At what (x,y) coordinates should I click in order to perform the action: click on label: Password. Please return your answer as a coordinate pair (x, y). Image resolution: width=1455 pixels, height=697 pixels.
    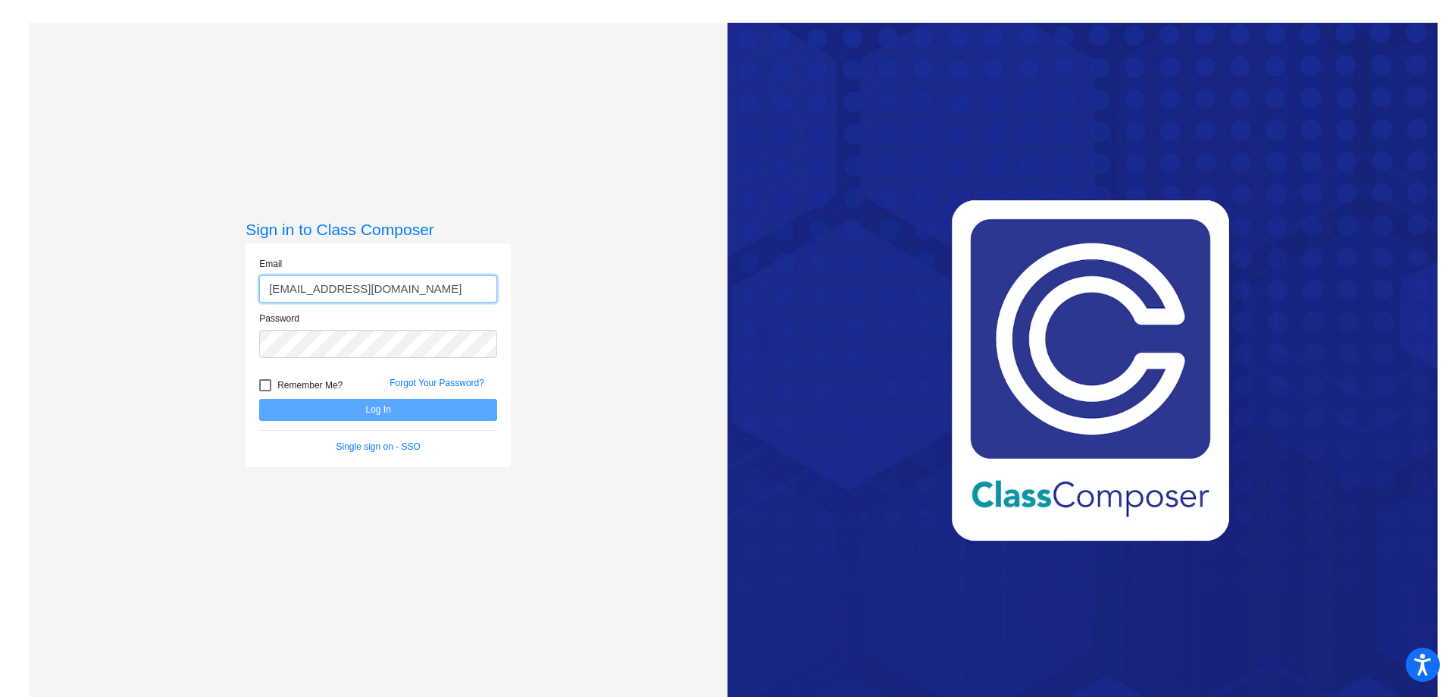
    Looking at the image, I should click on (279, 318).